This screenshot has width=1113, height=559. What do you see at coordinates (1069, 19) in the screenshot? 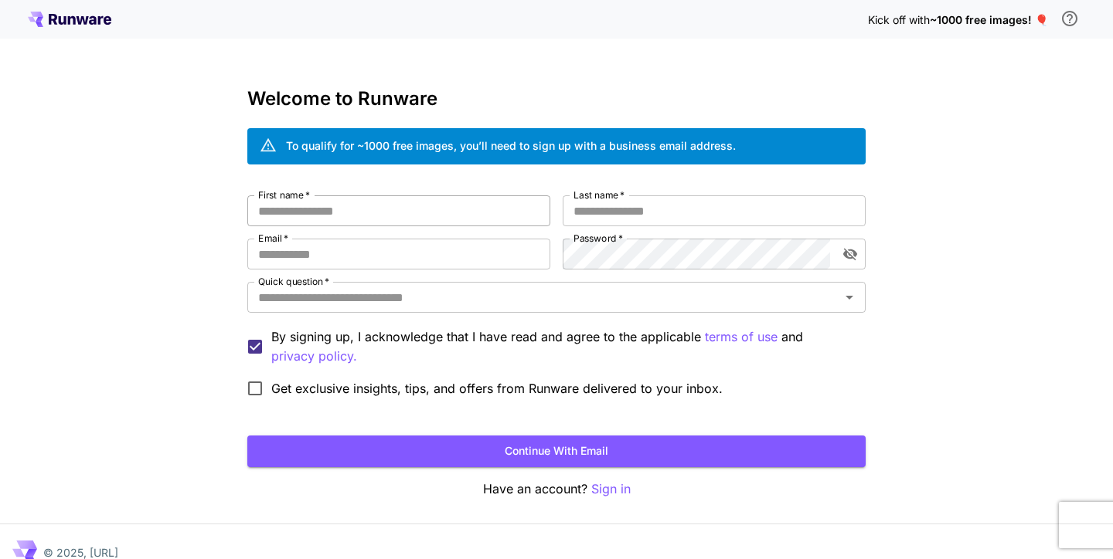
I see `button: In order to qualify for free credit, you need to sign up with a business email address and click ...` at bounding box center [1069, 19].